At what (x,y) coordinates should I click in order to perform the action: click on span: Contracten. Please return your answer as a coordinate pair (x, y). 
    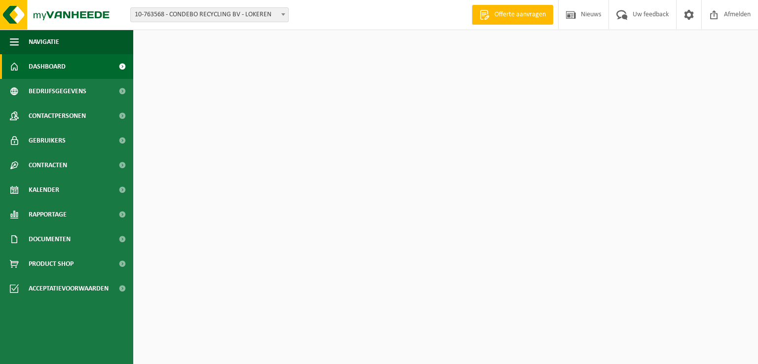
    Looking at the image, I should click on (48, 165).